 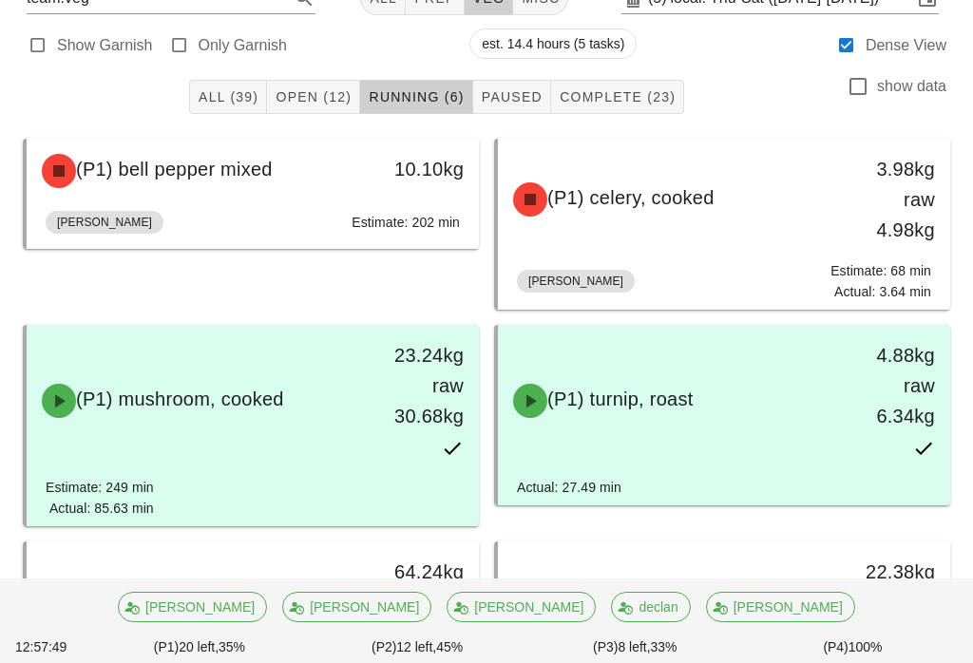 What do you see at coordinates (617, 97) in the screenshot?
I see `span: Complete (23)` at bounding box center [617, 97].